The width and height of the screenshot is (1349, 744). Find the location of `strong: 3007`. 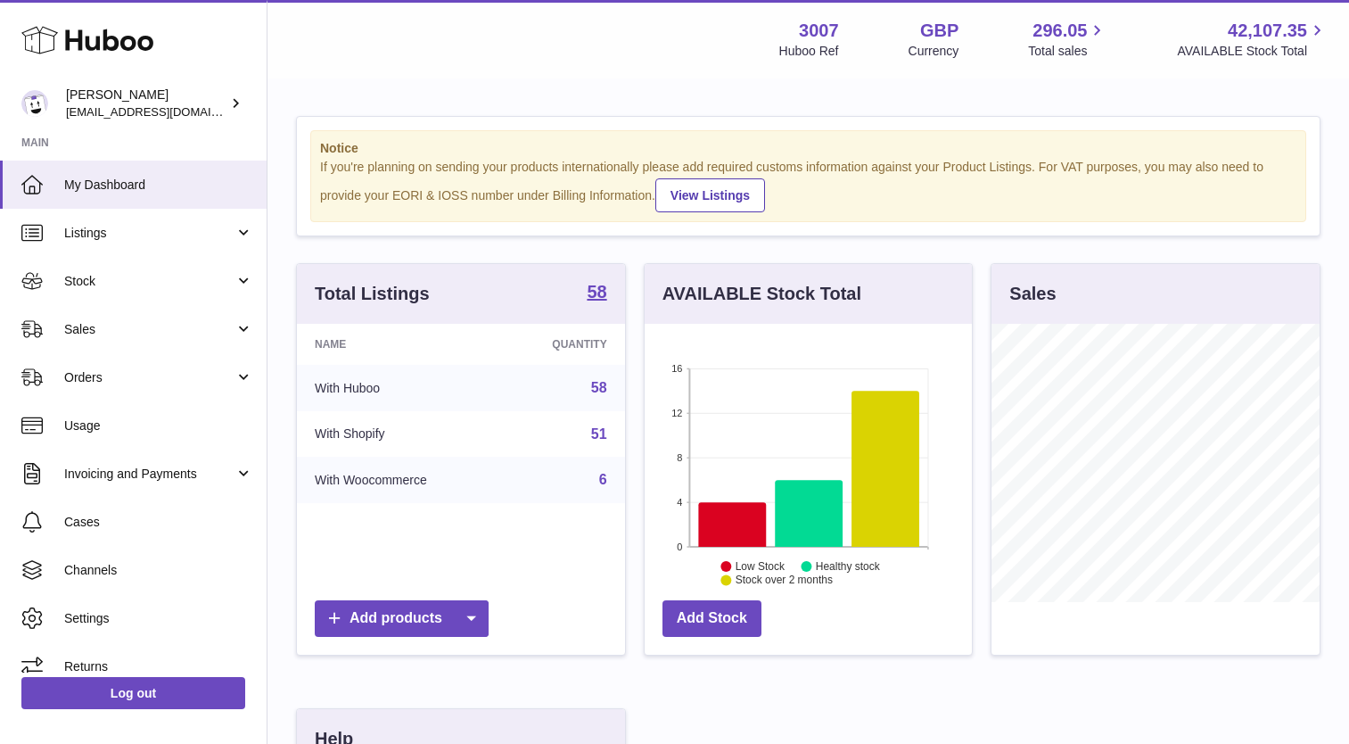

strong: 3007 is located at coordinates (819, 30).